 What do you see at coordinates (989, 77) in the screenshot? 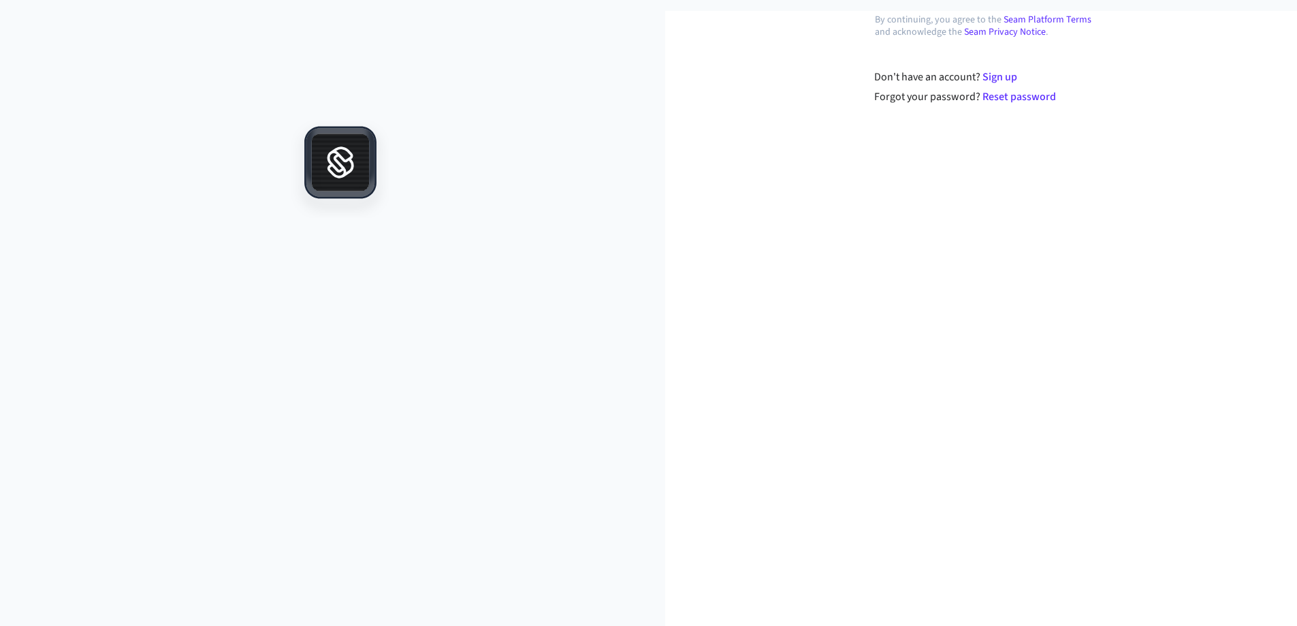
I see `div: Don't have an account?` at bounding box center [989, 77].